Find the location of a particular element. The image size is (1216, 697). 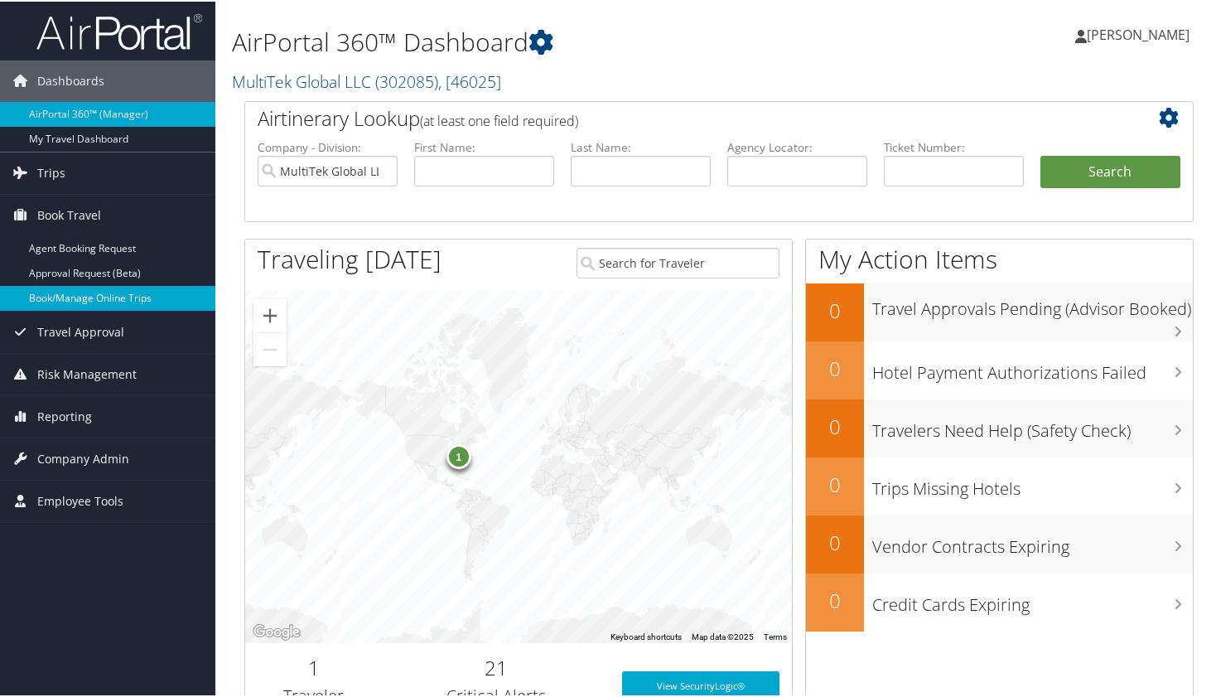

a: MultiTek Global LLC is located at coordinates (366, 80).